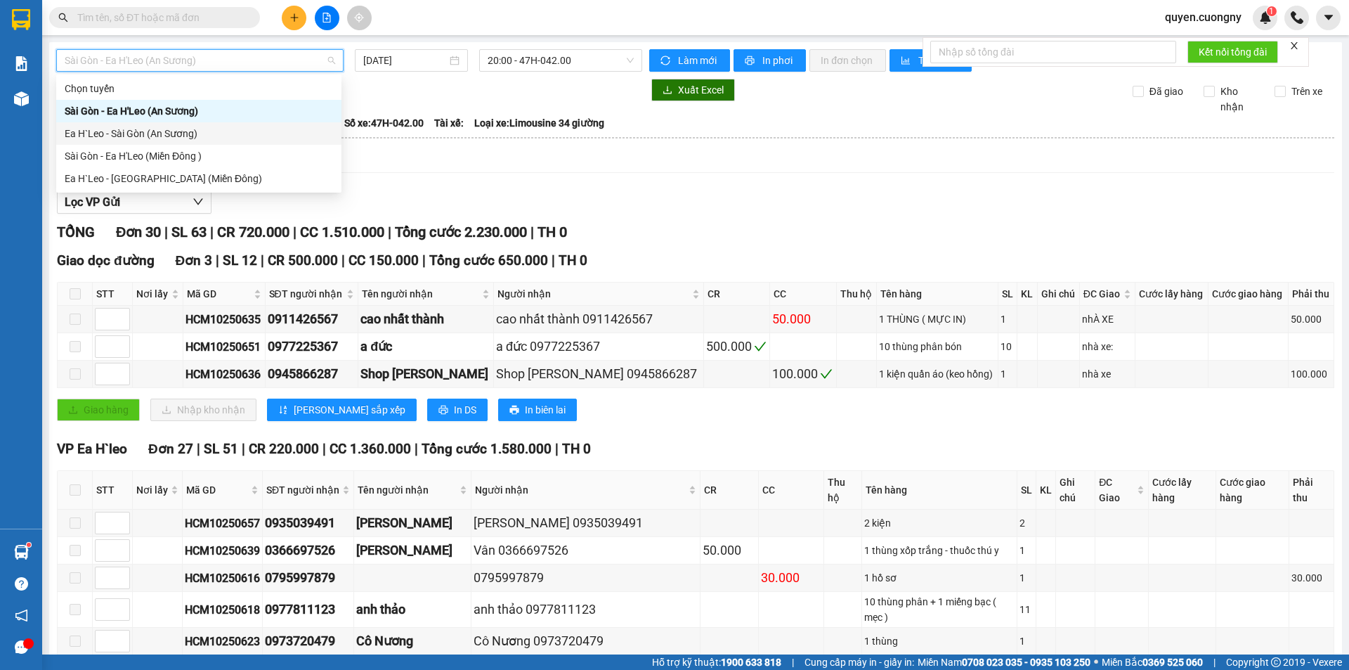  I want to click on div: 0817026575, so click(169, 72).